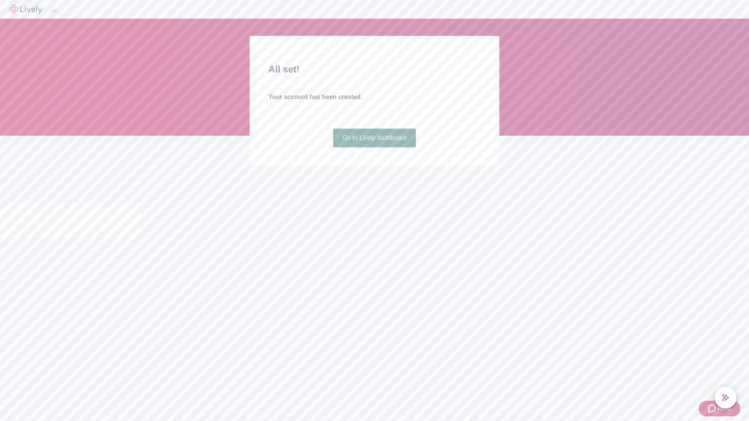  Describe the element at coordinates (375, 69) in the screenshot. I see `h2: All set!` at that location.